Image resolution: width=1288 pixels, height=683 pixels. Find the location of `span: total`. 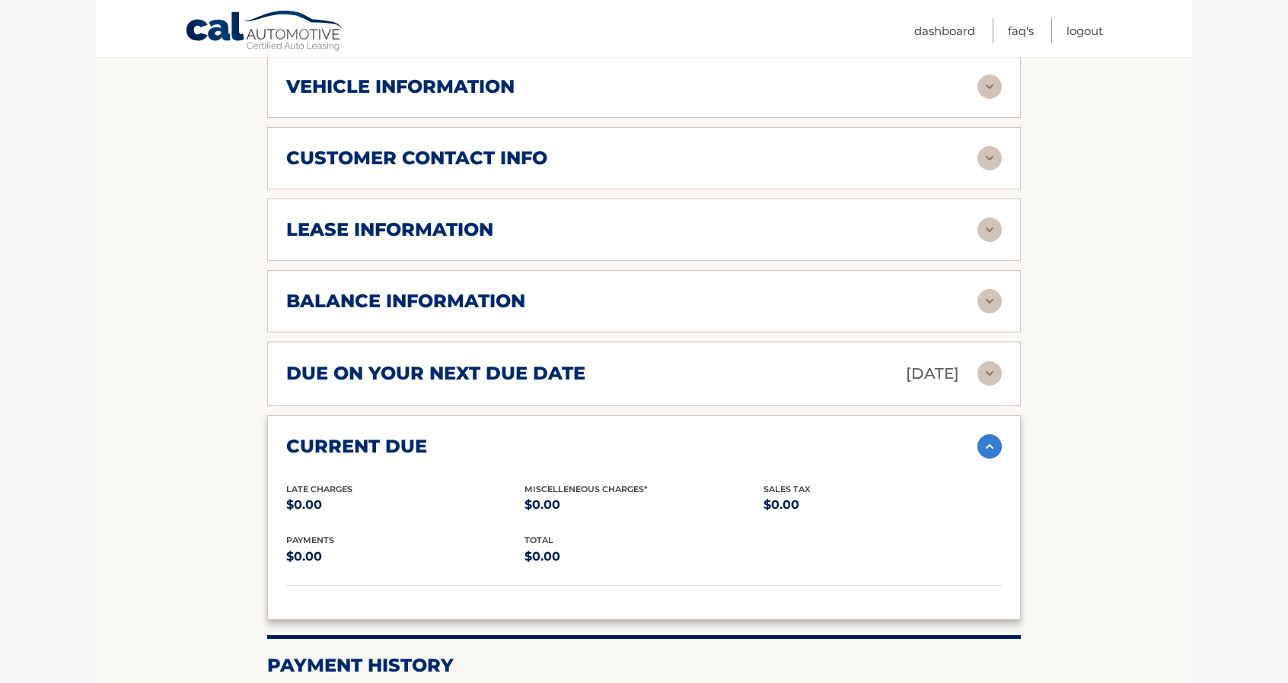

span: total is located at coordinates (539, 540).